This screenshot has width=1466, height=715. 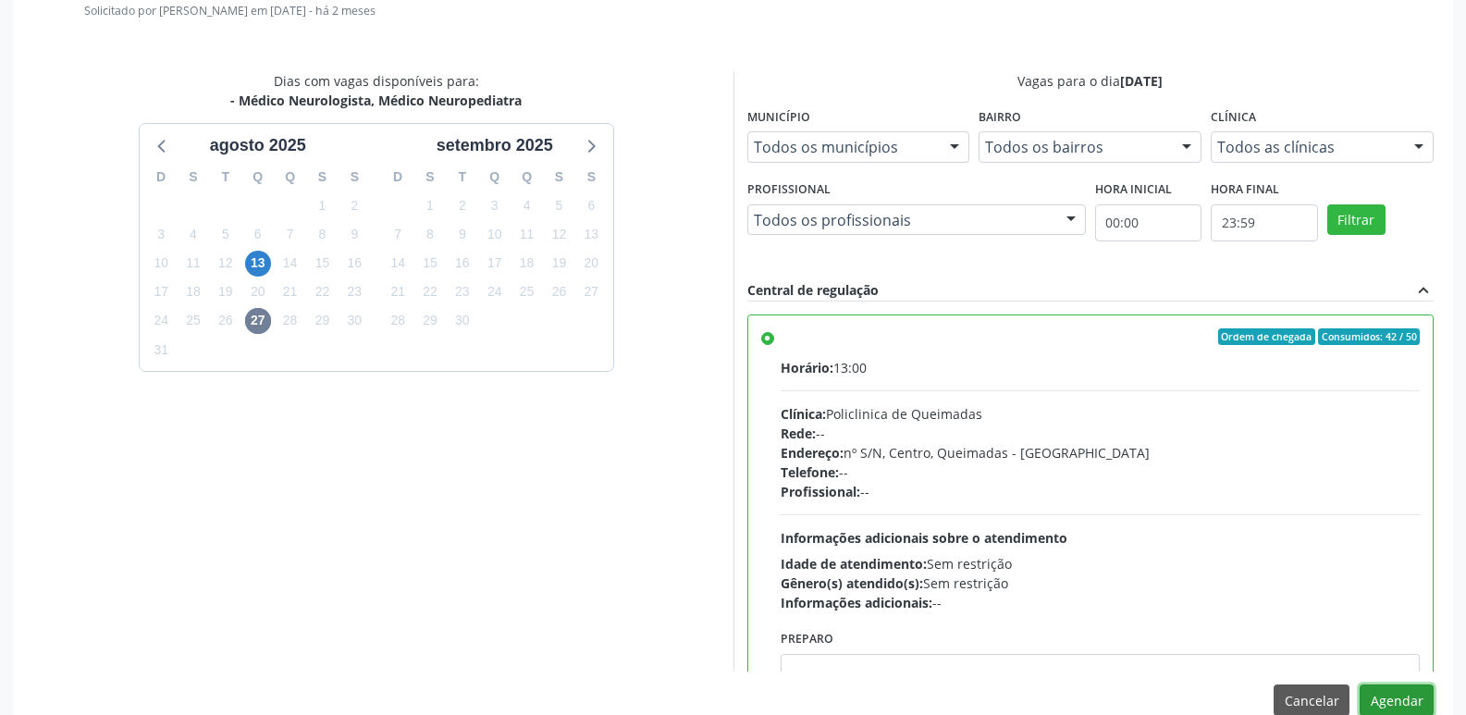 What do you see at coordinates (322, 264) in the screenshot?
I see `span: sexta-feira, 15 de agosto de 2025` at bounding box center [322, 264].